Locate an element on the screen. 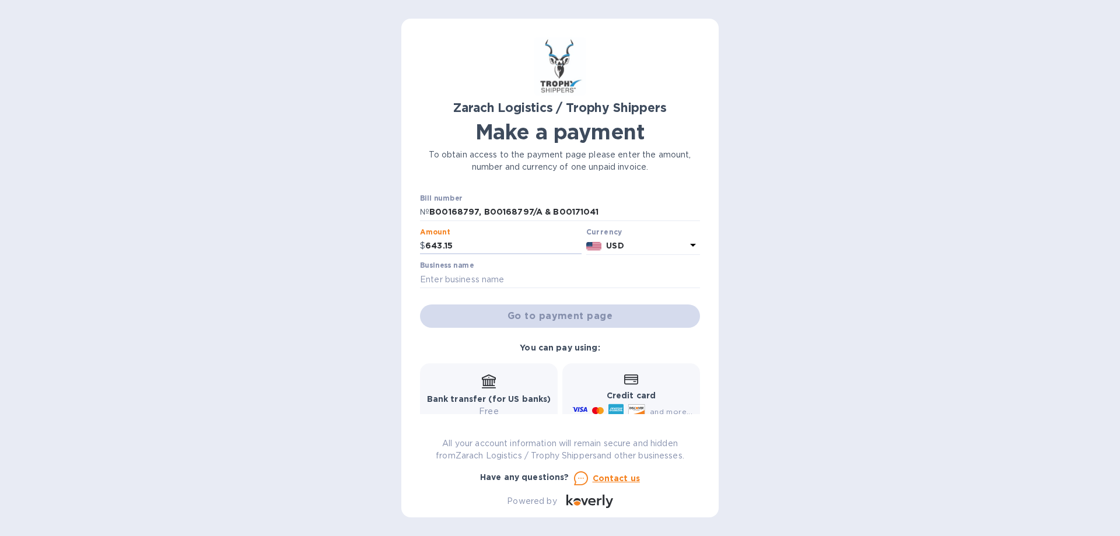  h1: Make a payment is located at coordinates (560, 132).